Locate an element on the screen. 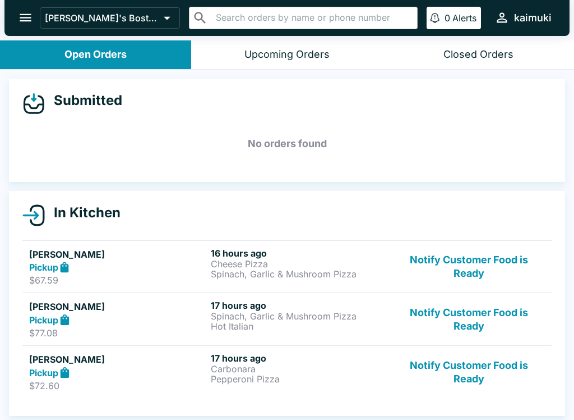 The width and height of the screenshot is (574, 420). button: open drawer is located at coordinates (25, 17).